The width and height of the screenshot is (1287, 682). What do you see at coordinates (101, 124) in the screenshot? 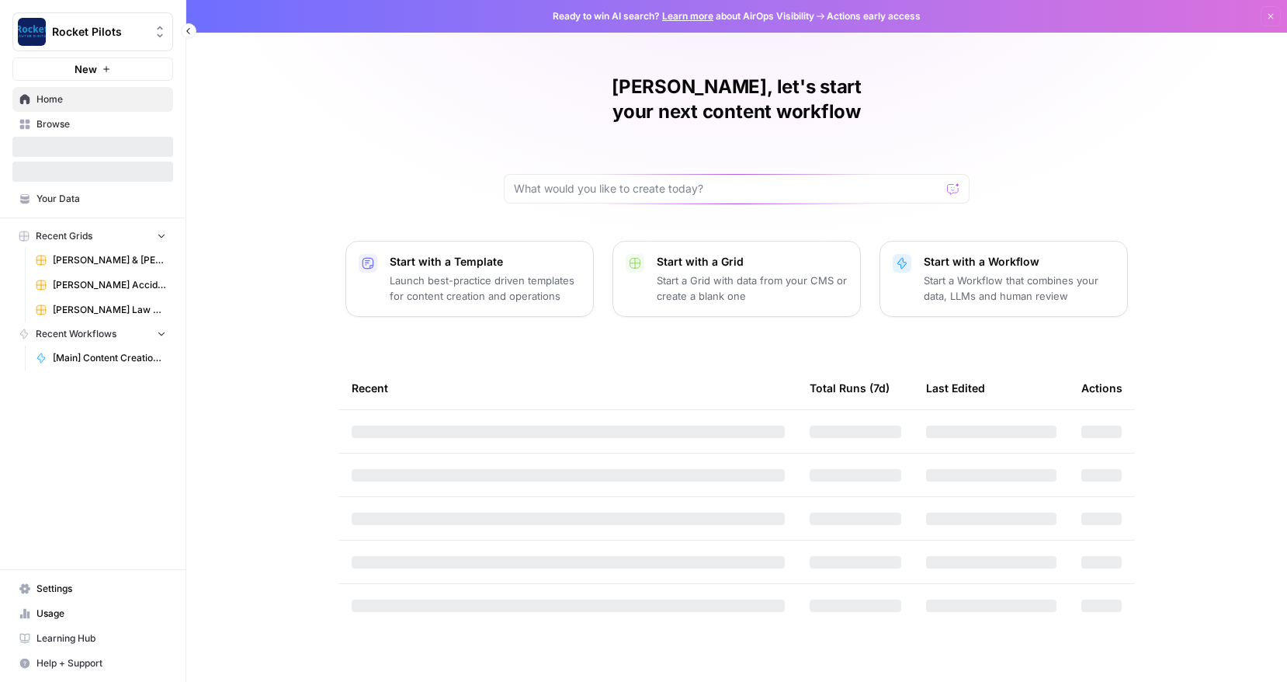
I see `span: Browse` at bounding box center [101, 124].